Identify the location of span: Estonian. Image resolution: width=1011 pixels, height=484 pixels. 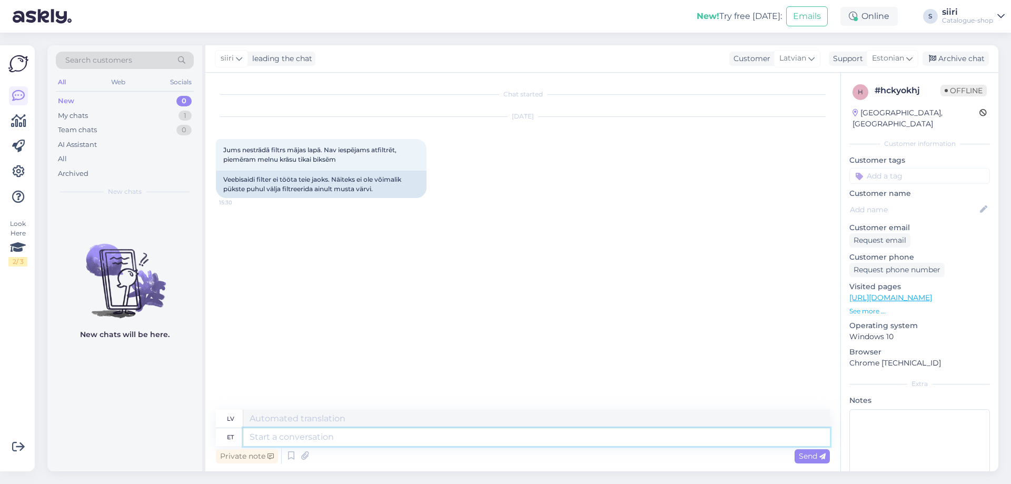
(888, 58).